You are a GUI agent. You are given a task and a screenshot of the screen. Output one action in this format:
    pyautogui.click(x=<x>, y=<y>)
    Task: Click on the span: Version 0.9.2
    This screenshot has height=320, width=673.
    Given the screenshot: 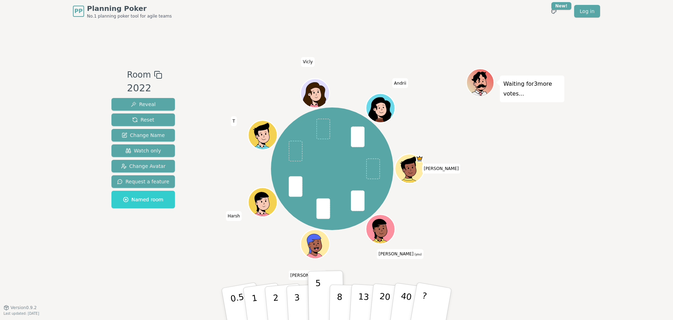 What is the action you would take?
    pyautogui.click(x=24, y=307)
    